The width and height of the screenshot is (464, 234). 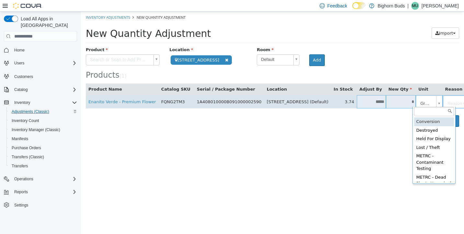 What do you see at coordinates (415, 6) in the screenshot?
I see `span: MU` at bounding box center [415, 6].